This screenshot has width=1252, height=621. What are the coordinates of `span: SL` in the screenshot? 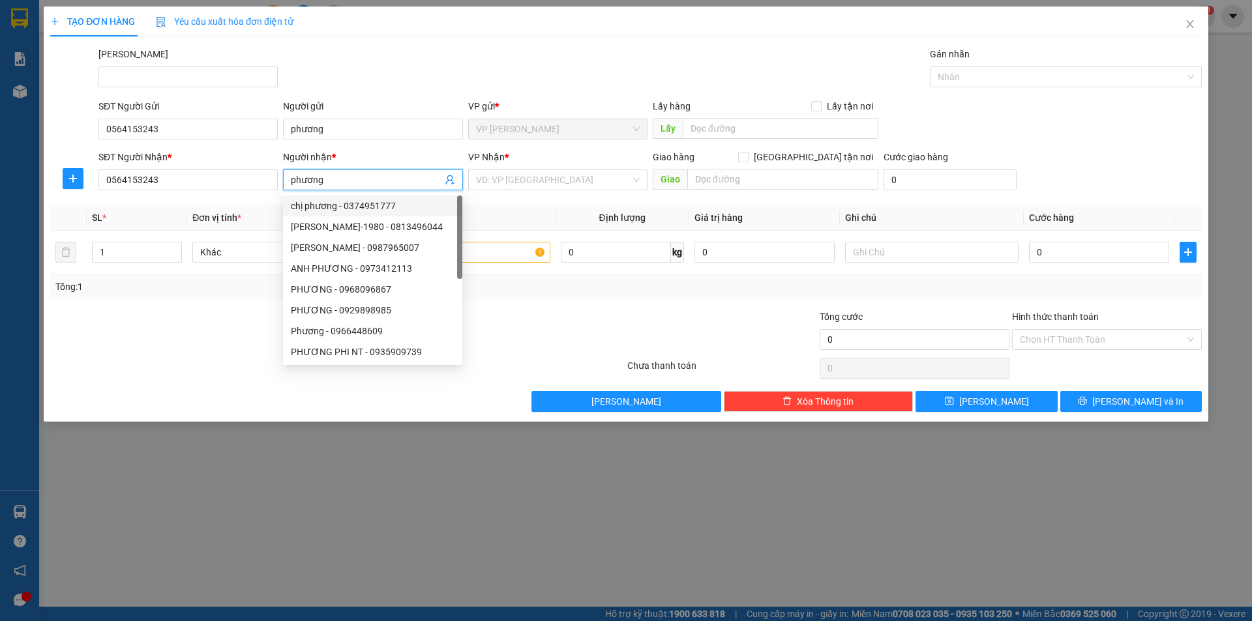 It's located at (97, 218).